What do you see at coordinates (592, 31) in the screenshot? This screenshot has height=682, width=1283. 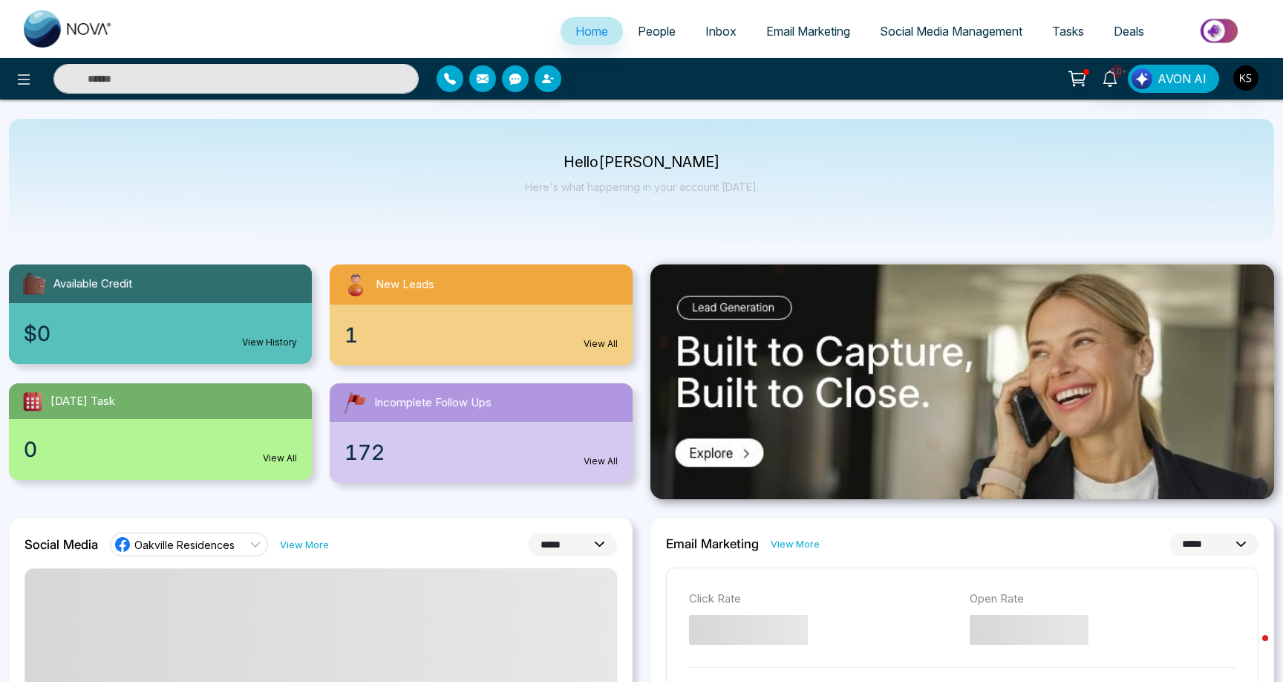 I see `a: Home` at bounding box center [592, 31].